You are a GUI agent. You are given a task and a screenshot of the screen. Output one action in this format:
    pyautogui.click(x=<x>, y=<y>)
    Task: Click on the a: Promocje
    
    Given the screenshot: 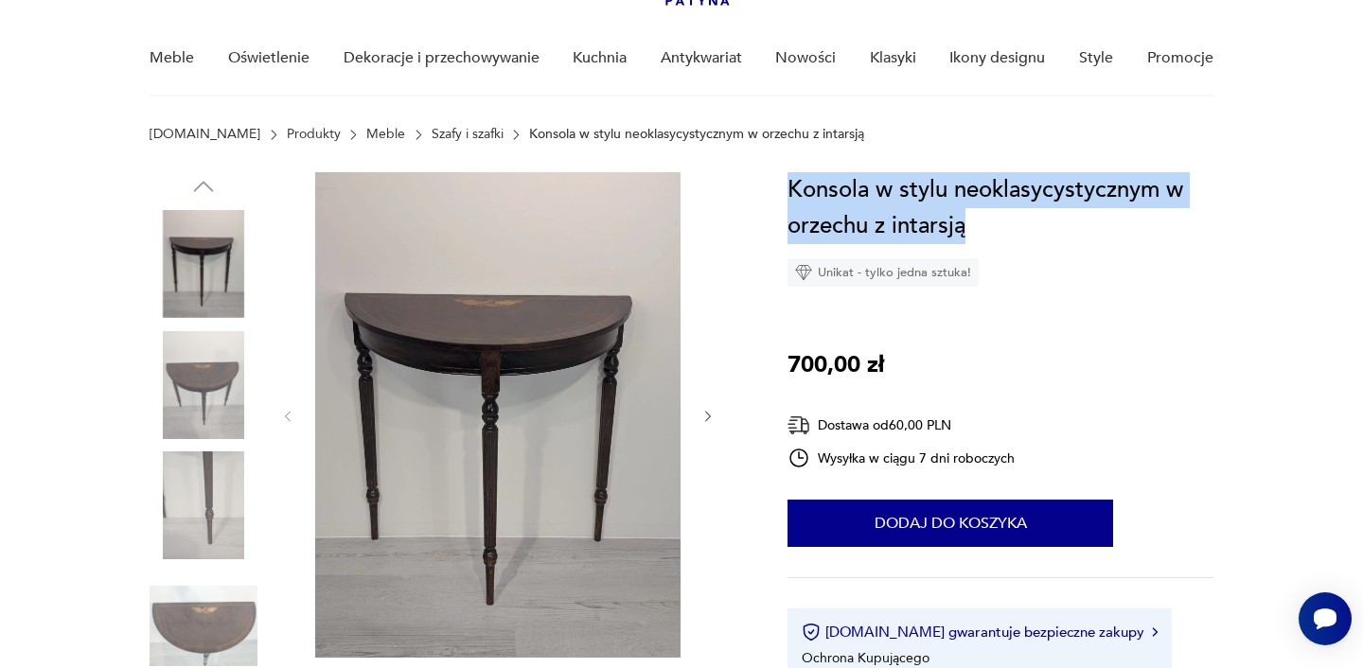 What is the action you would take?
    pyautogui.click(x=1180, y=58)
    